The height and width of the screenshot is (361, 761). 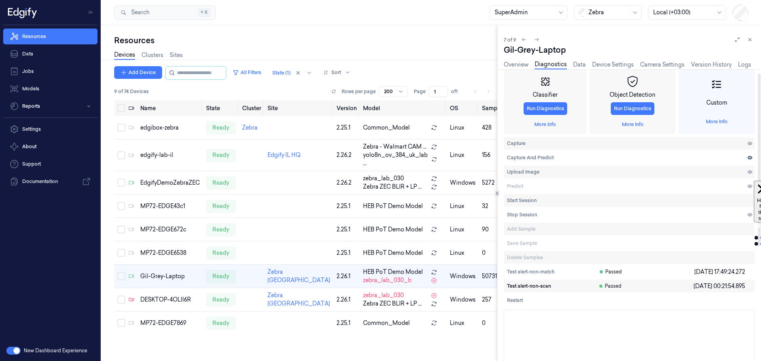 What do you see at coordinates (531, 272) in the screenshot?
I see `button: Test alert-non-match` at bounding box center [531, 272].